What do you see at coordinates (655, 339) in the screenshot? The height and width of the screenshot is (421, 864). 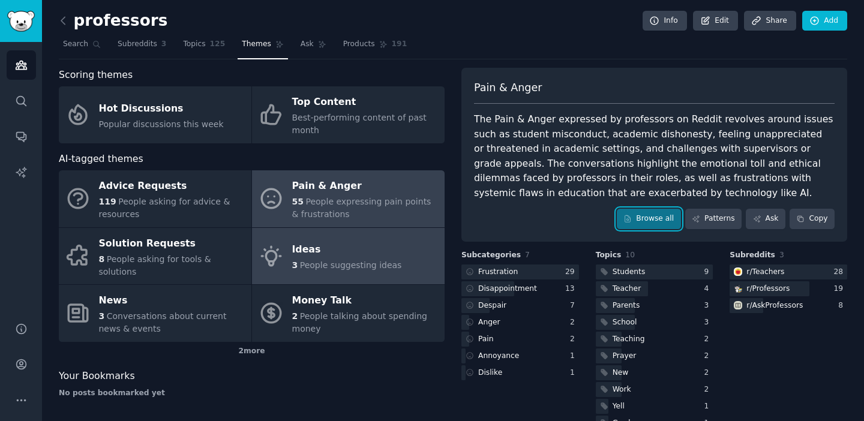 I see `a: Teaching2` at bounding box center [655, 339].